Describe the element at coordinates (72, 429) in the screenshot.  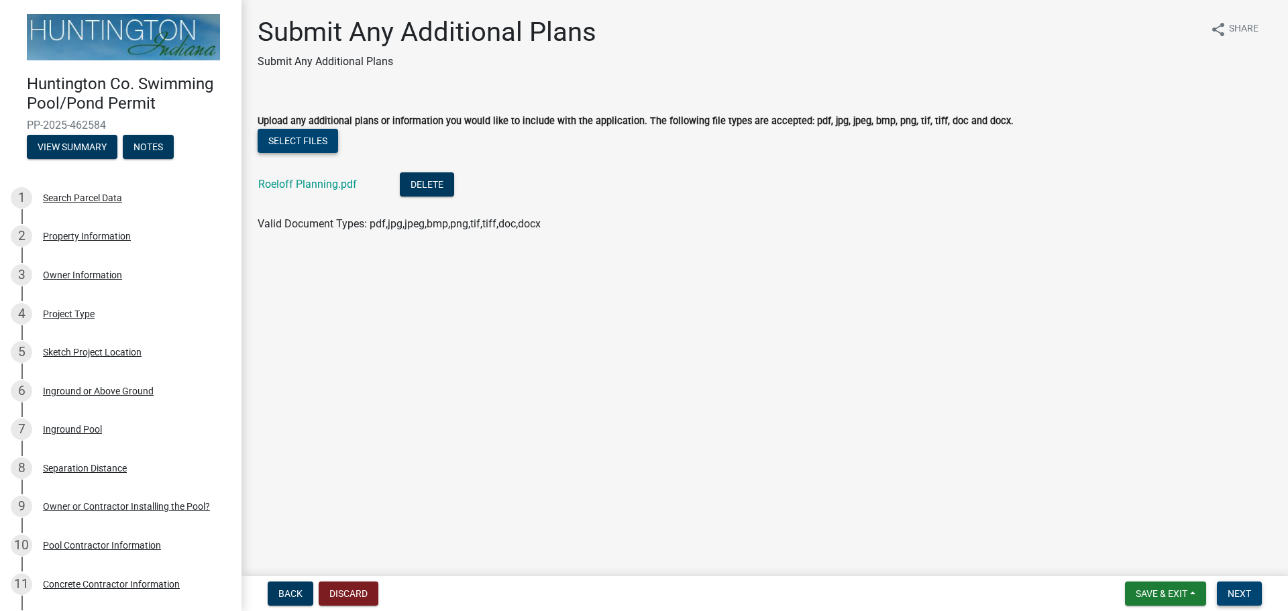
I see `div: Inground Pool` at that location.